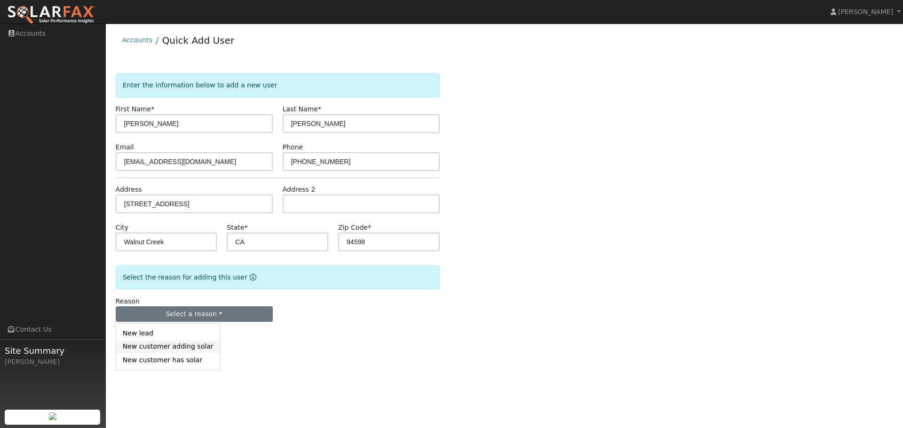 This screenshot has width=903, height=428. Describe the element at coordinates (355, 228) in the screenshot. I see `label: Zip Code` at that location.